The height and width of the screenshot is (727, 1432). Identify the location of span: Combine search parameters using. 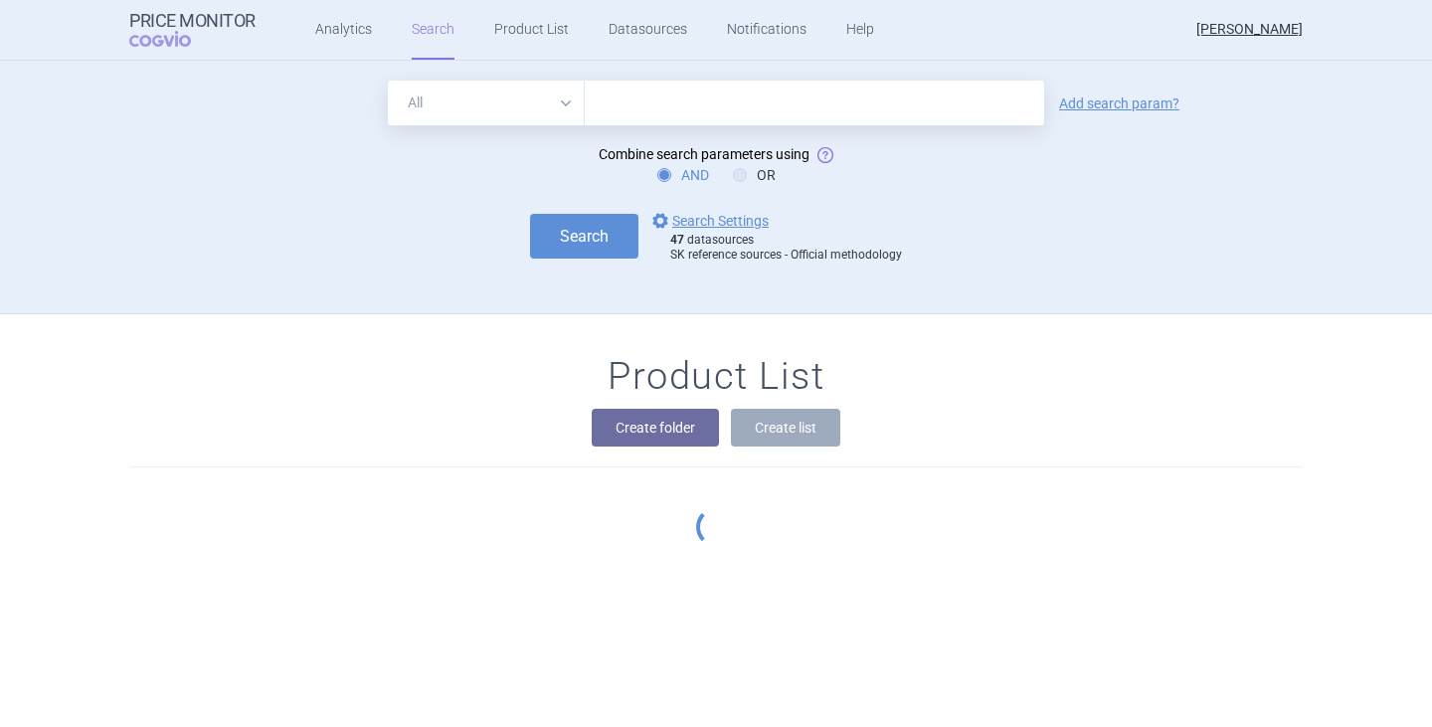
(704, 154).